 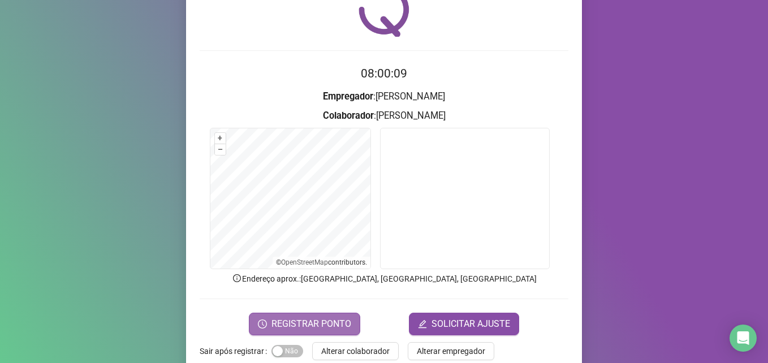 What do you see at coordinates (348, 96) in the screenshot?
I see `strong: Empregador` at bounding box center [348, 96].